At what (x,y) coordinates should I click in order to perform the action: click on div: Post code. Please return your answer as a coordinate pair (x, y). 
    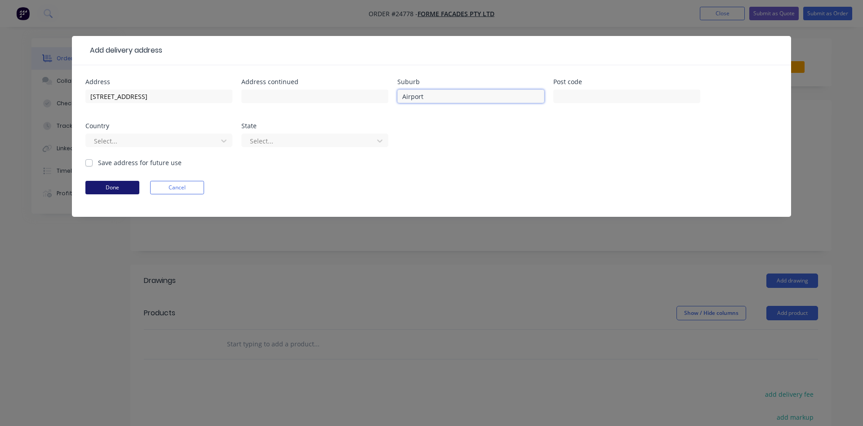
    Looking at the image, I should click on (627, 82).